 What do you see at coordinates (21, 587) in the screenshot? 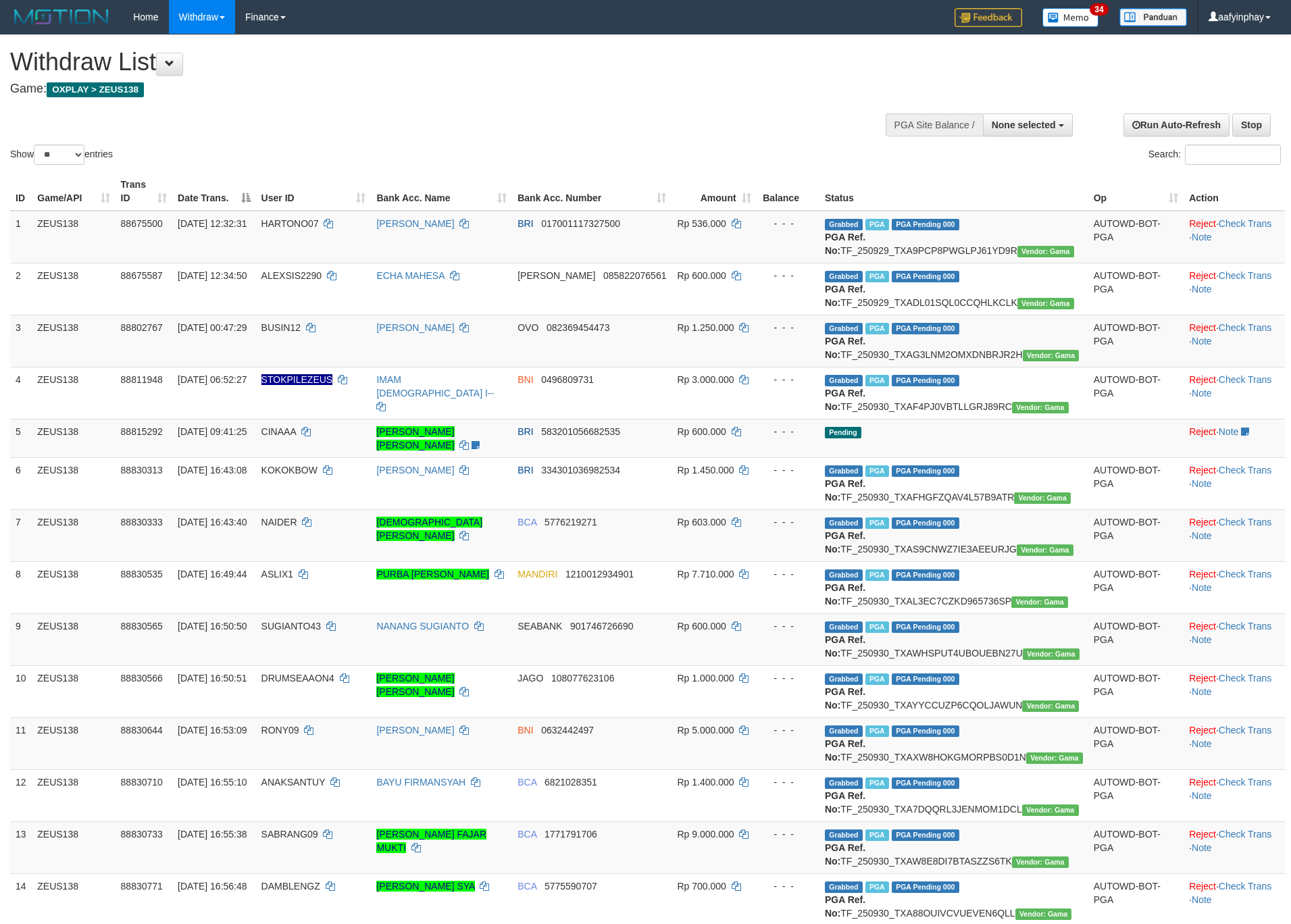
I see `td: 8` at bounding box center [21, 587].